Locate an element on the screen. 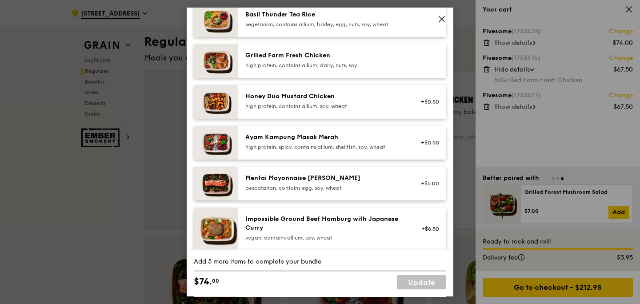 The image size is (640, 304). div: pescatarian, contains egg, soy, wheat is located at coordinates (325, 188).